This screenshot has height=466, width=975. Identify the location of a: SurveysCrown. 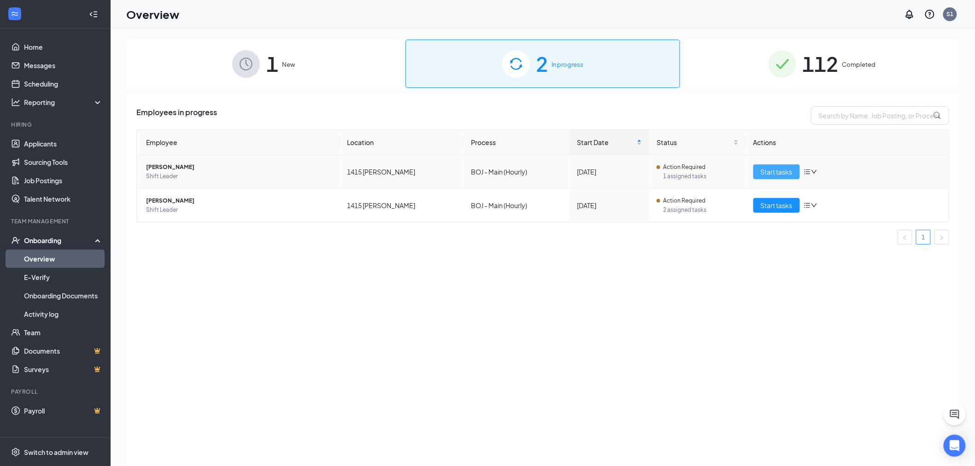
(63, 370).